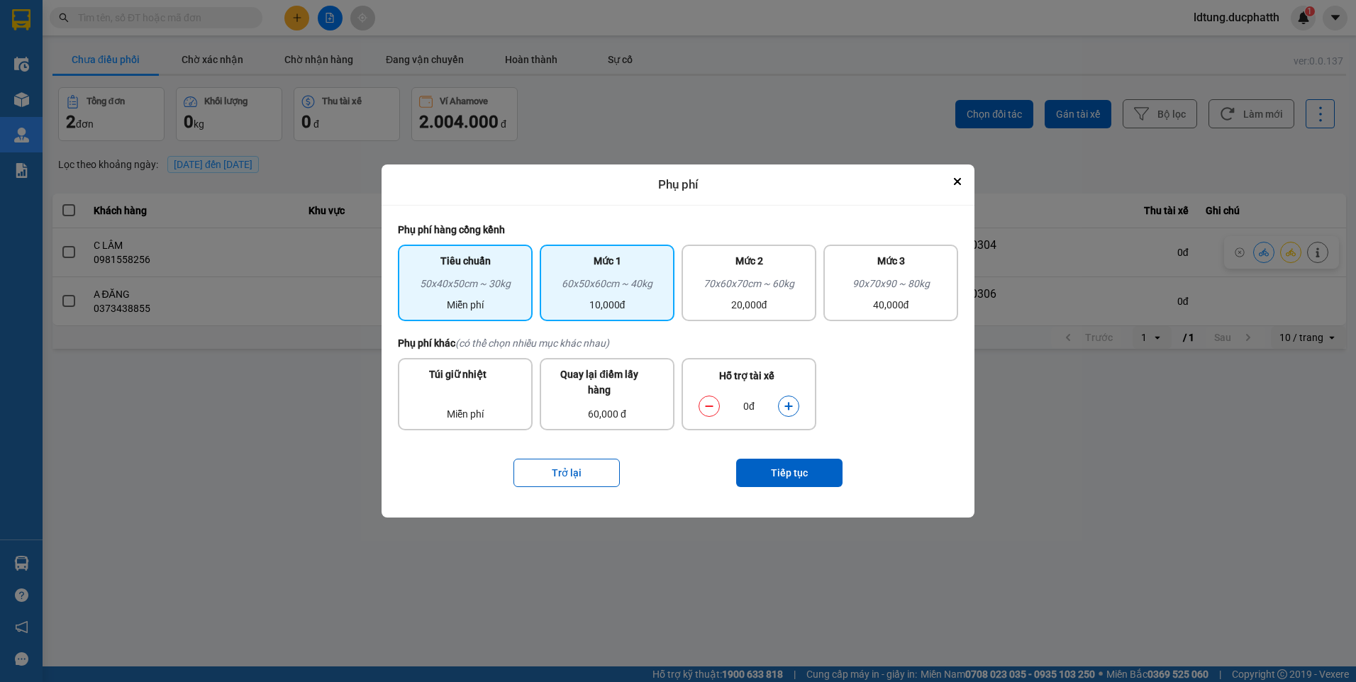  I want to click on div: Phụ phí, so click(678, 185).